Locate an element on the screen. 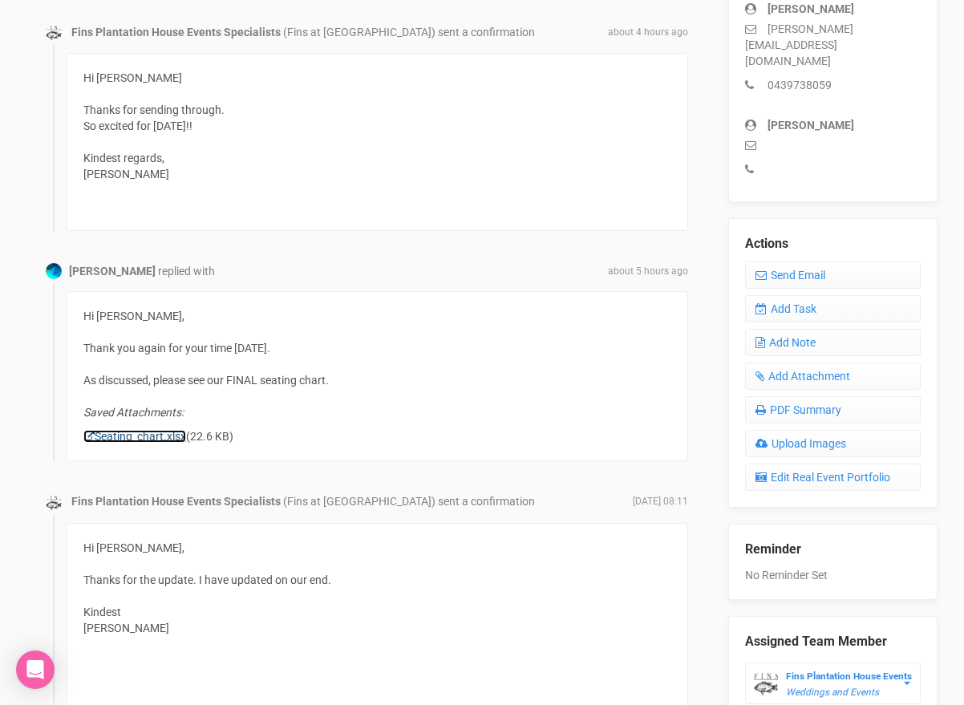 This screenshot has width=964, height=705. img: Profile Image is located at coordinates (54, 271).